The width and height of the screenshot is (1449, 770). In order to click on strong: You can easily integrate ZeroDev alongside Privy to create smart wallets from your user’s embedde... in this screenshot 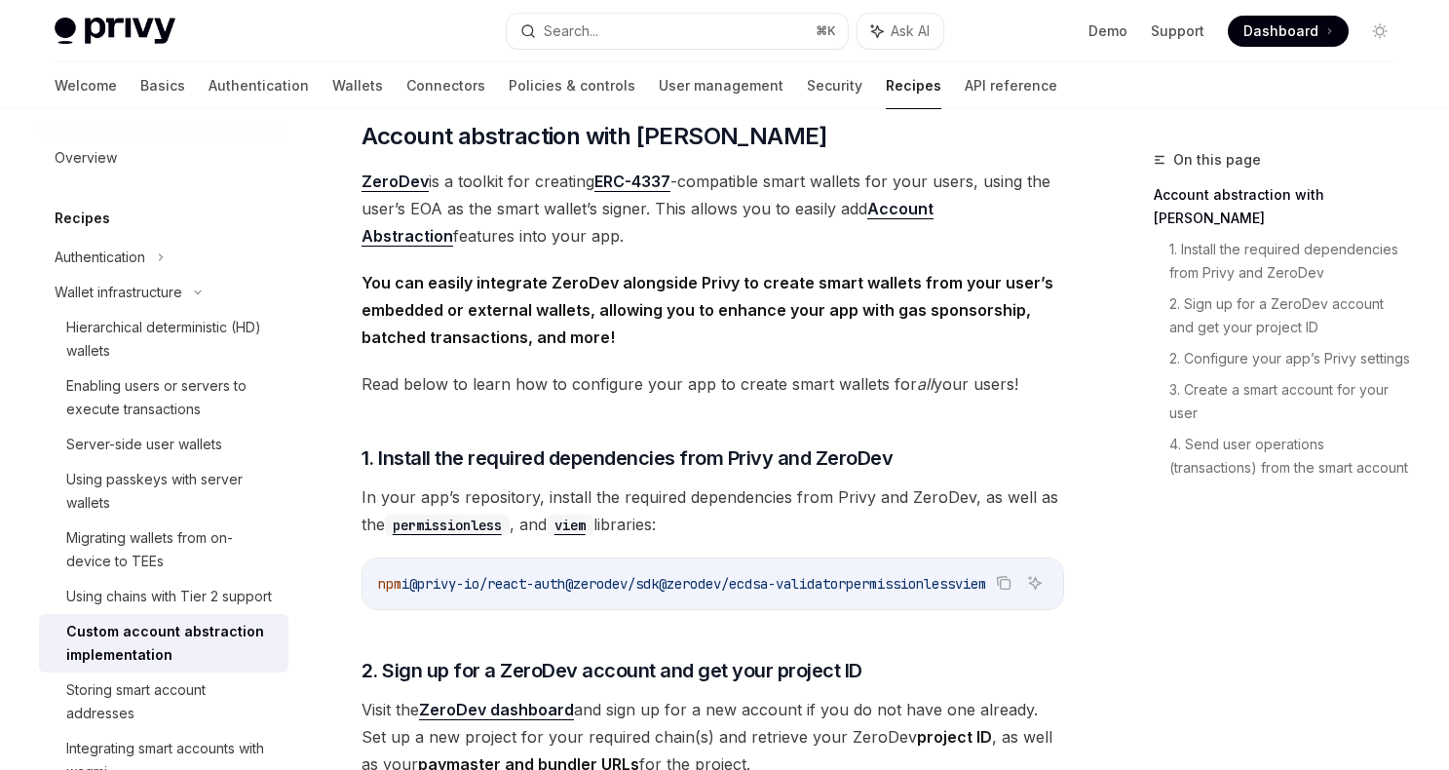, I will do `click(707, 310)`.